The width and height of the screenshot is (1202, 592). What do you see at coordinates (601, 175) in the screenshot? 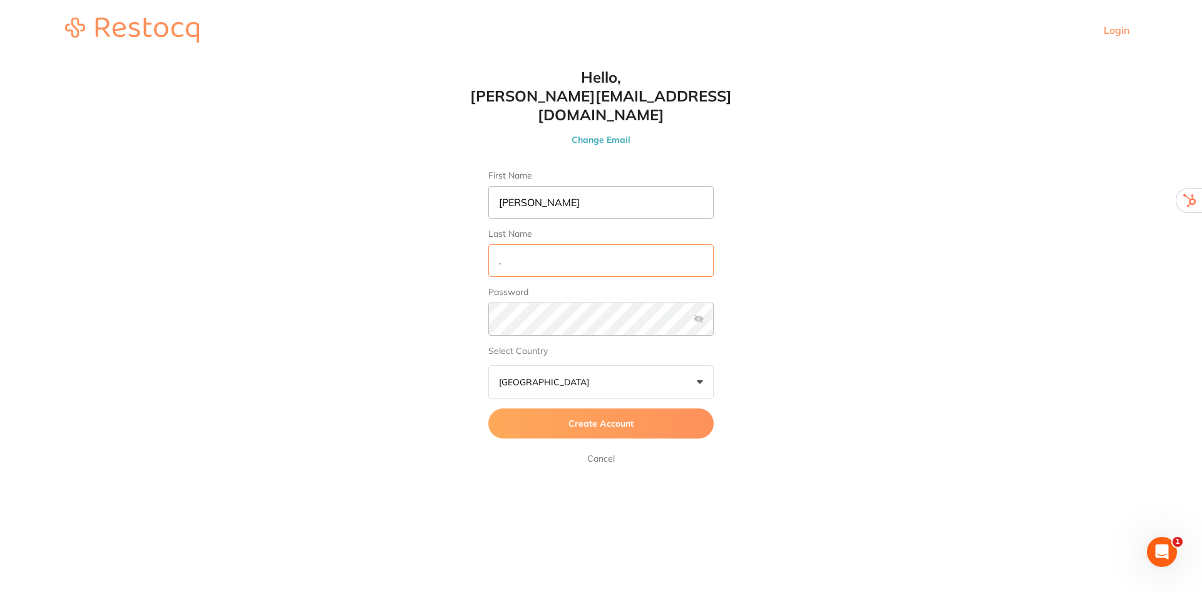
I see `label: First Name` at bounding box center [601, 175].